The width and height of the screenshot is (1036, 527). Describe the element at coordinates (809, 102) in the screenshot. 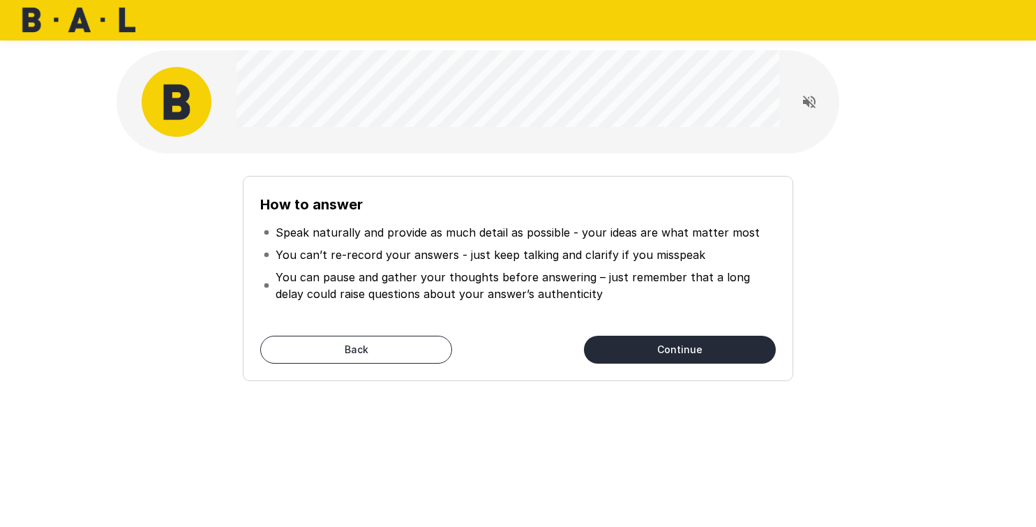

I see `button: Read questions aloud` at that location.